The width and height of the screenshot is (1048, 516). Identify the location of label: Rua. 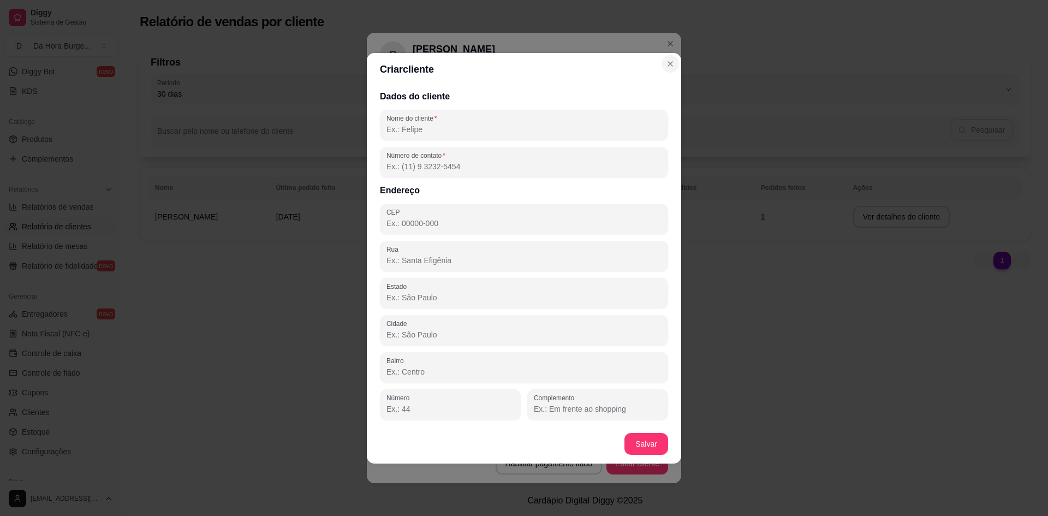
(394, 249).